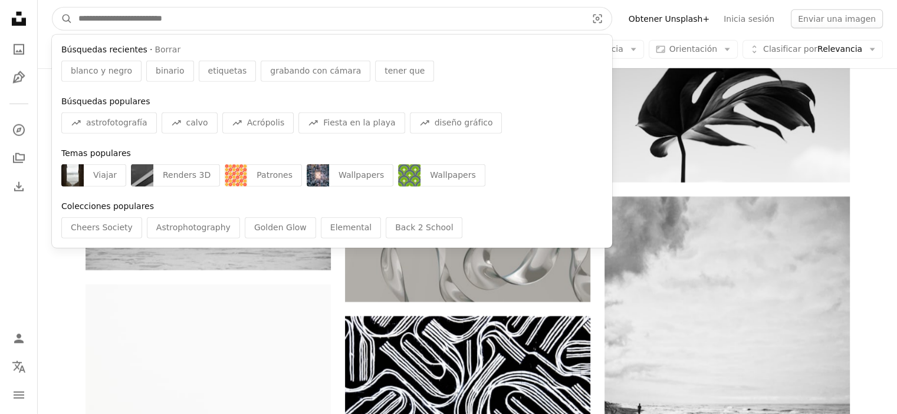  What do you see at coordinates (332, 19) in the screenshot?
I see `form: Encuentra imágenes en todo el sitio` at bounding box center [332, 19].